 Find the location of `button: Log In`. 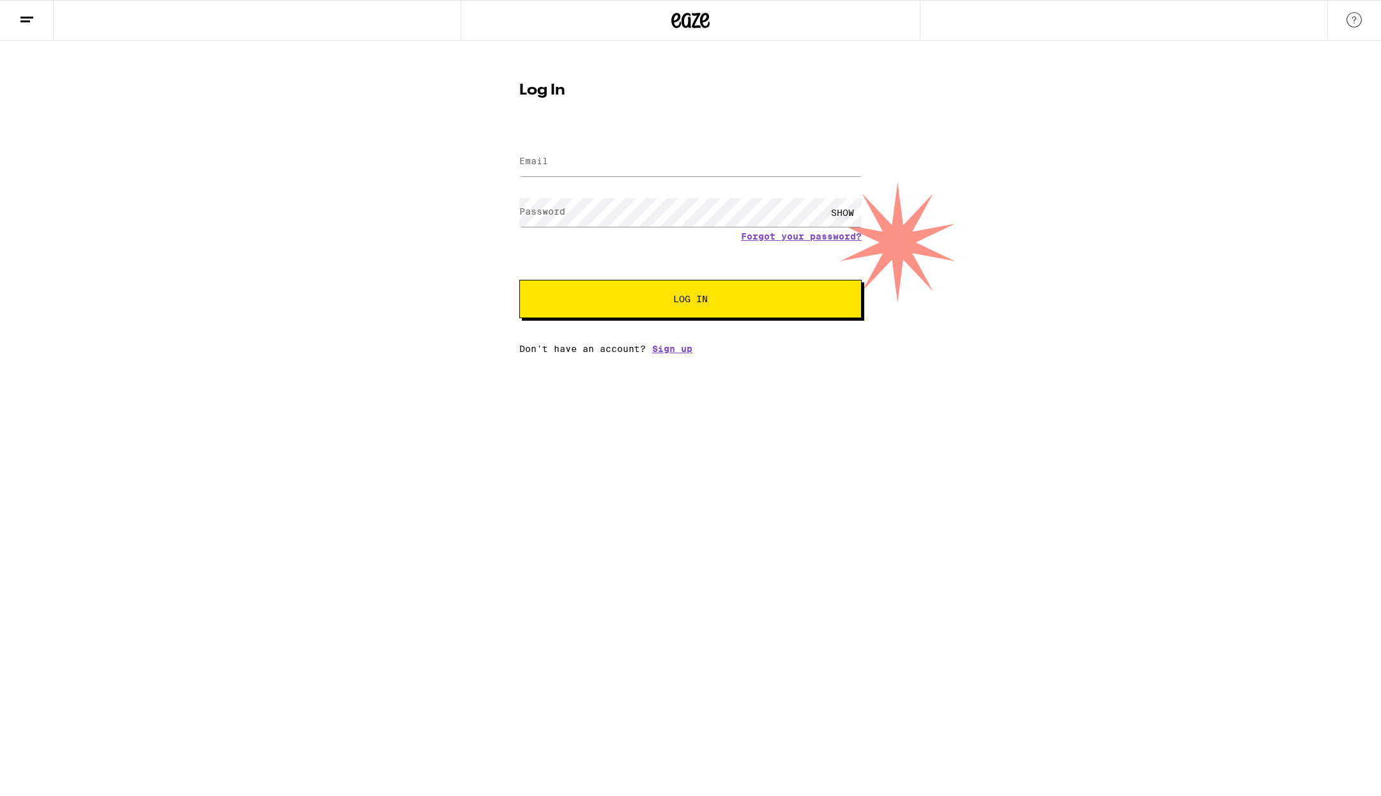

button: Log In is located at coordinates (690, 299).